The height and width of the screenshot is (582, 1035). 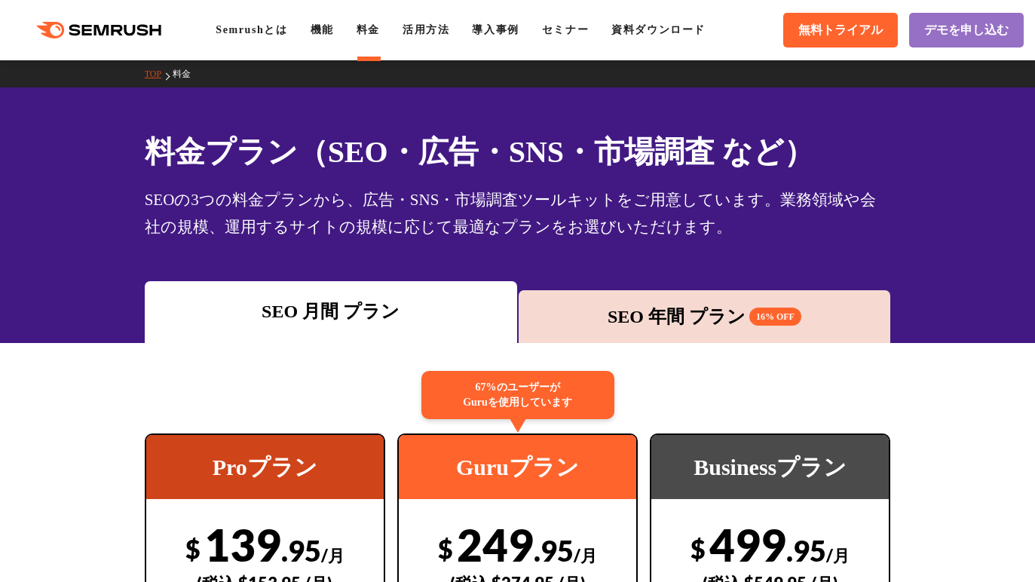 I want to click on a: 活用方法, so click(x=426, y=29).